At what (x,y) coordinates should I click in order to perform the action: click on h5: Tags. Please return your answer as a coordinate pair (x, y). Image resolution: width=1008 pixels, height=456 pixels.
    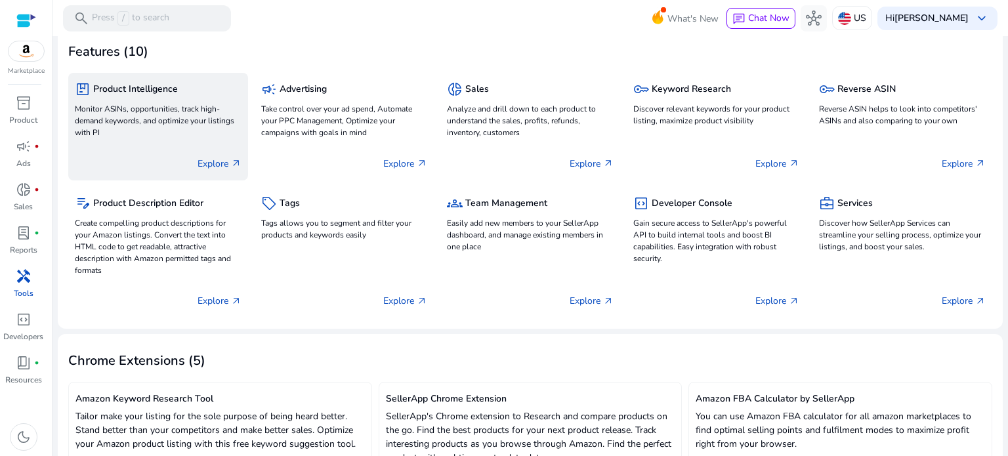
    Looking at the image, I should click on (289, 203).